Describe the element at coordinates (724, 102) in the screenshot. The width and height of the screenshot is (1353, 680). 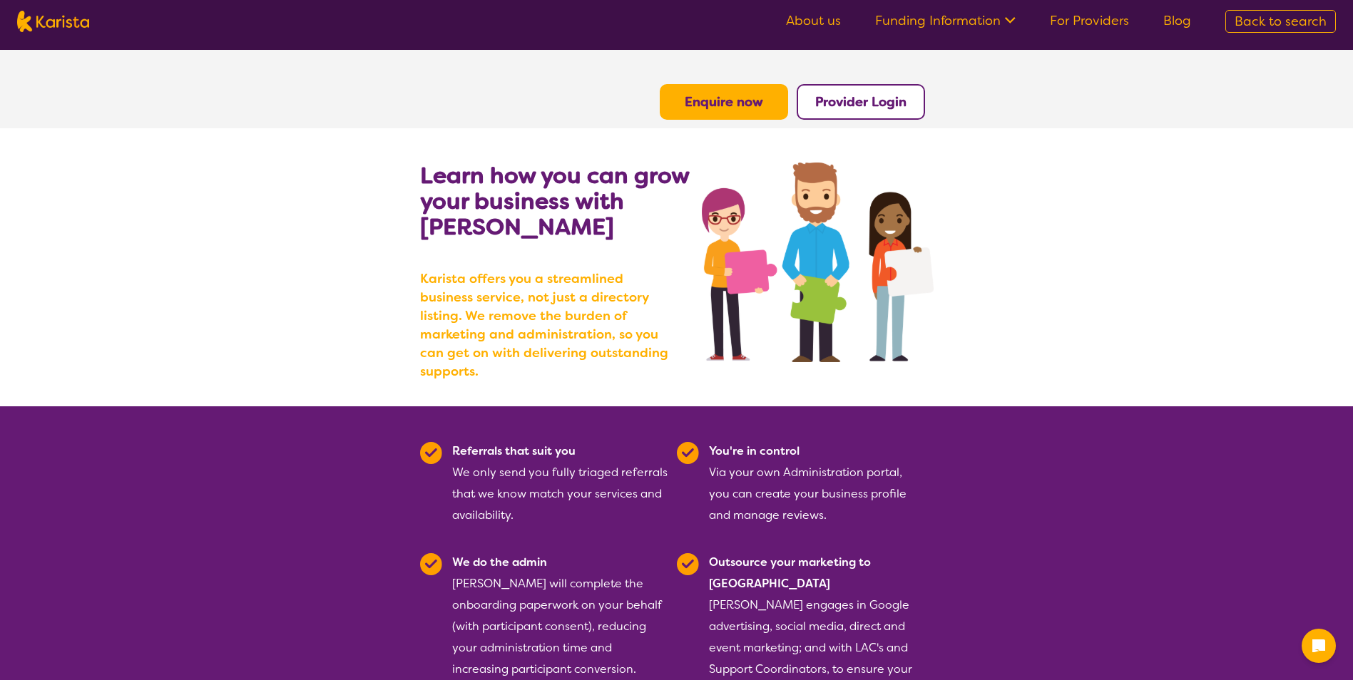
I see `button: Enquire now` at that location.